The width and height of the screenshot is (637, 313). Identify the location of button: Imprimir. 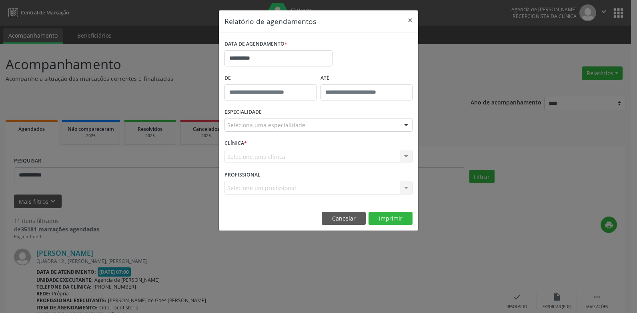
(390, 218).